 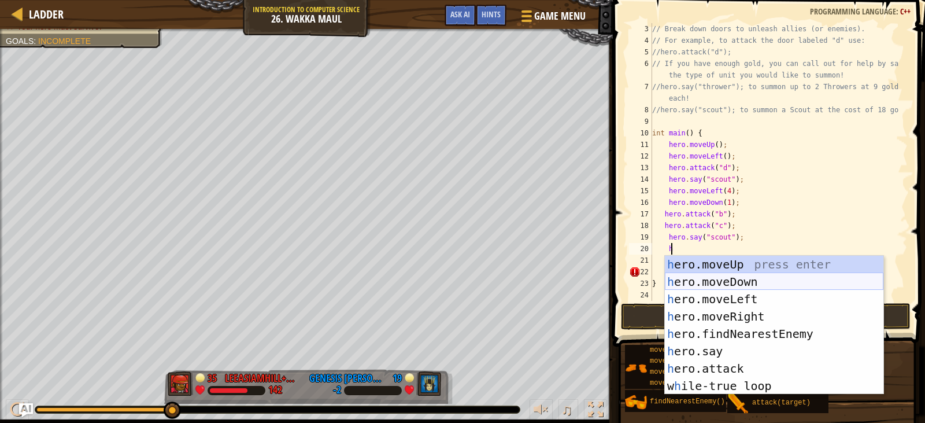 What do you see at coordinates (905, 11) in the screenshot?
I see `span: C++` at bounding box center [905, 11].